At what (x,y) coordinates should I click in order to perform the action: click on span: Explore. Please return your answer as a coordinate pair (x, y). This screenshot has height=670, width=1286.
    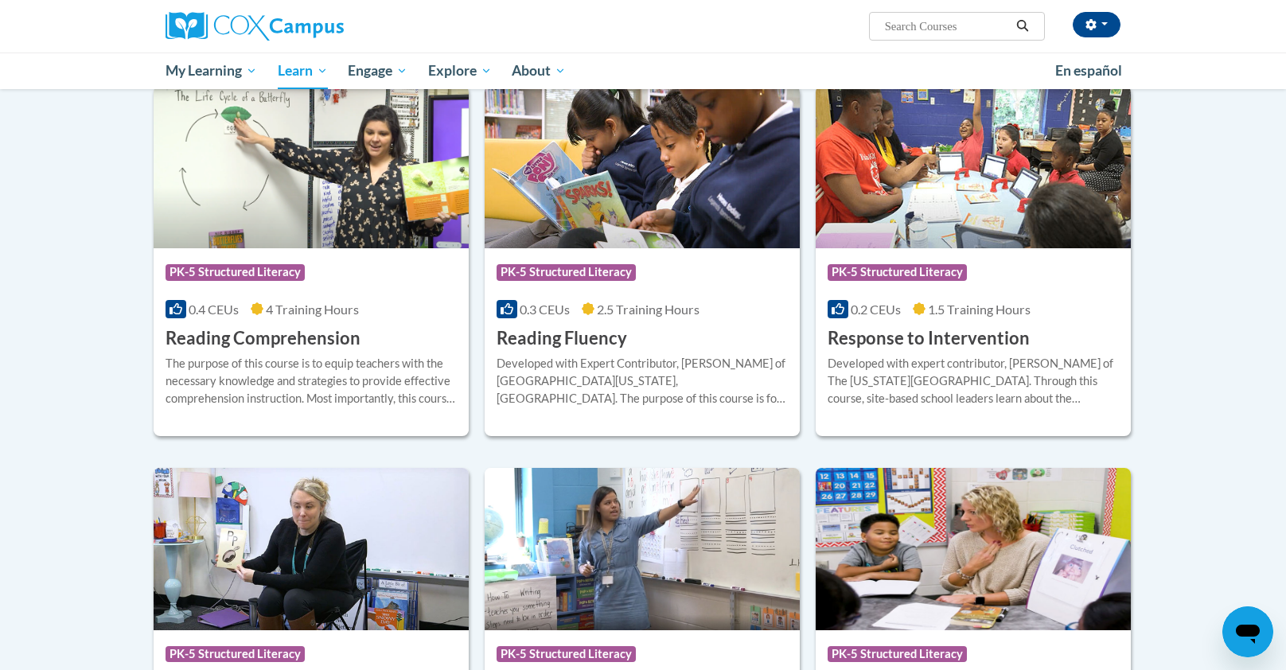
    Looking at the image, I should click on (460, 71).